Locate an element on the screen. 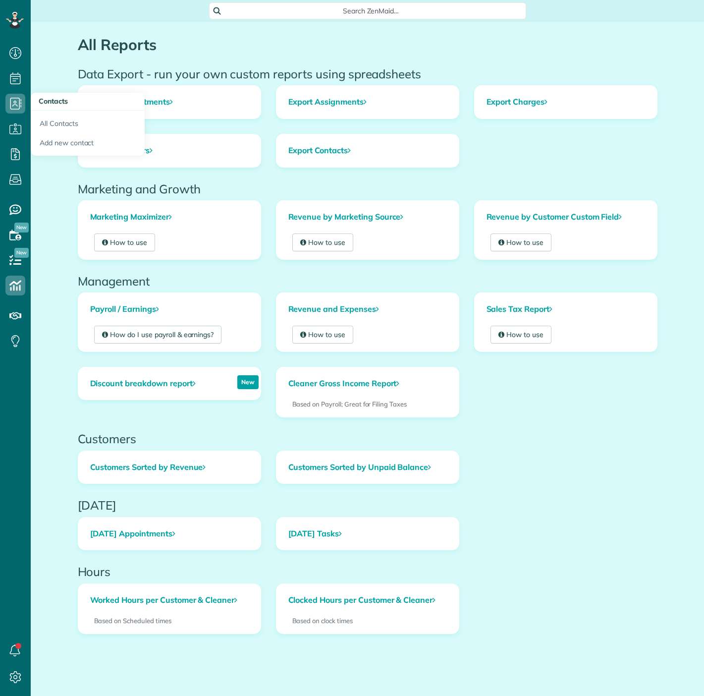 This screenshot has width=704, height=696. h1: All Reports is located at coordinates (368, 45).